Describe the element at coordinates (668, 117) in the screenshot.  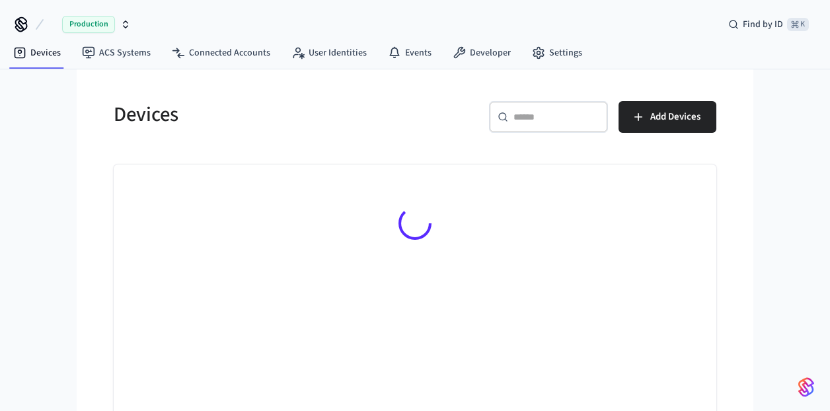
I see `button: Add Devices` at that location.